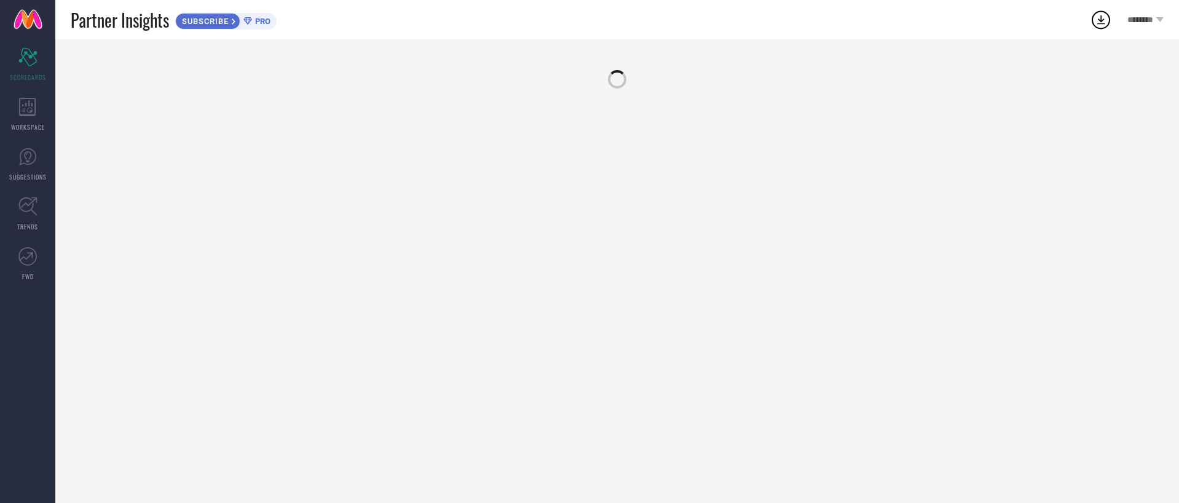  What do you see at coordinates (120, 20) in the screenshot?
I see `span: Partner Insights` at bounding box center [120, 20].